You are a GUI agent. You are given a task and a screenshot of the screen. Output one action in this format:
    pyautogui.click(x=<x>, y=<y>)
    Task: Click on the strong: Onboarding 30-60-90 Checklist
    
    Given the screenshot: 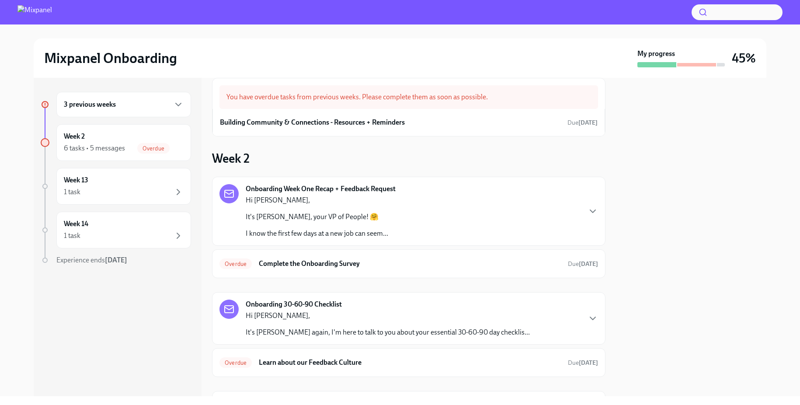 What is the action you would take?
    pyautogui.click(x=294, y=304)
    